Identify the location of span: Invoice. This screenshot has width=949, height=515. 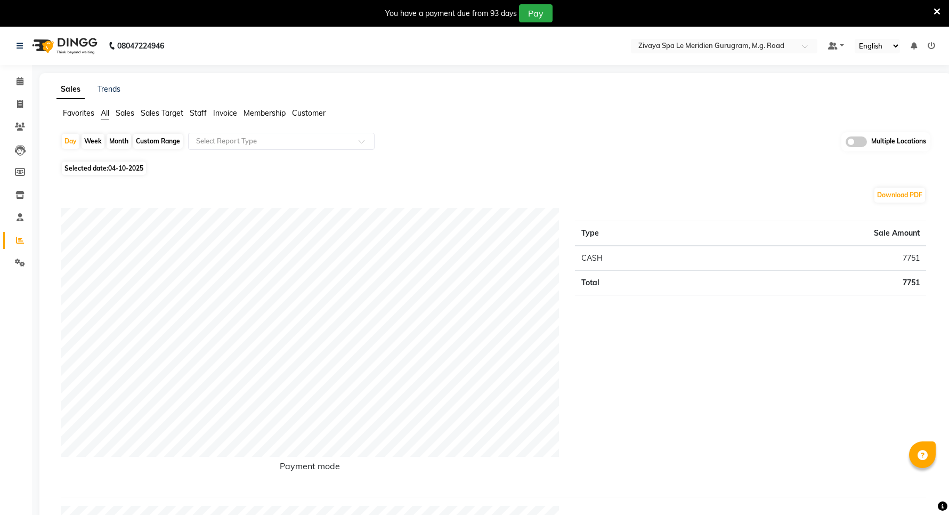
(225, 113).